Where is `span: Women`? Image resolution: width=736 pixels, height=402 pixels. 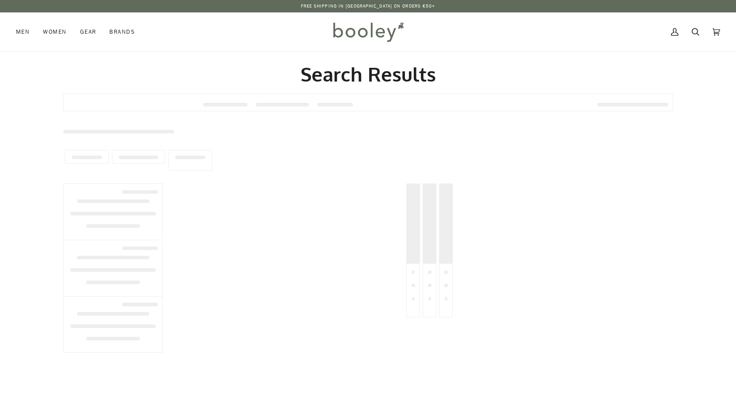
span: Women is located at coordinates (54, 32).